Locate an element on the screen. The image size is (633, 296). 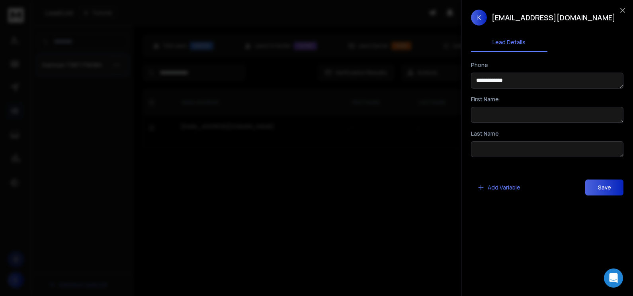
label: Phone is located at coordinates (480, 65).